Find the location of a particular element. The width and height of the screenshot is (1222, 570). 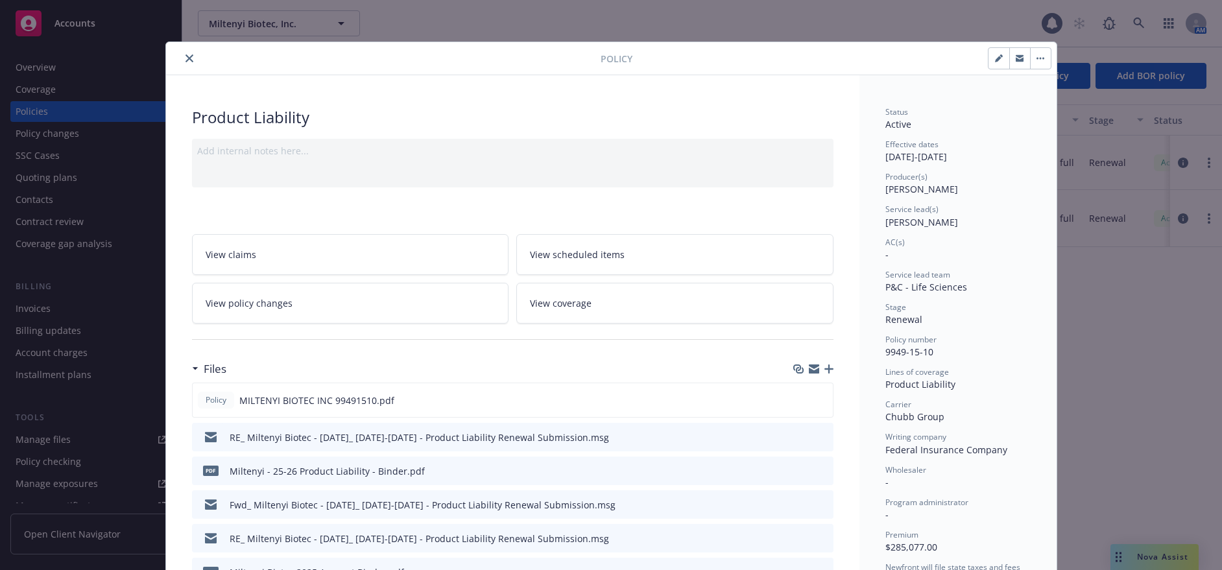

span: Wholesaler is located at coordinates (906, 470).